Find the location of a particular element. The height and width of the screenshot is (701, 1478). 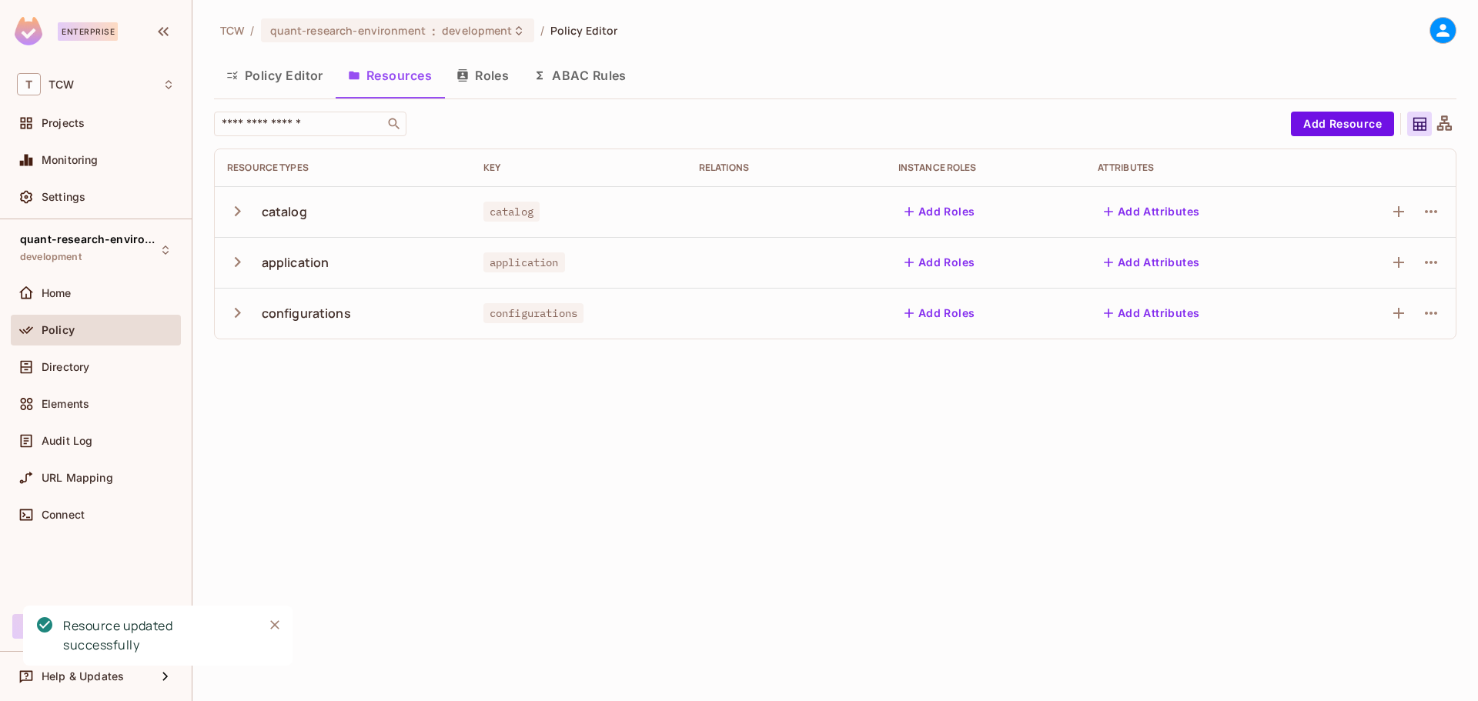

span: configurations is located at coordinates (533, 313).